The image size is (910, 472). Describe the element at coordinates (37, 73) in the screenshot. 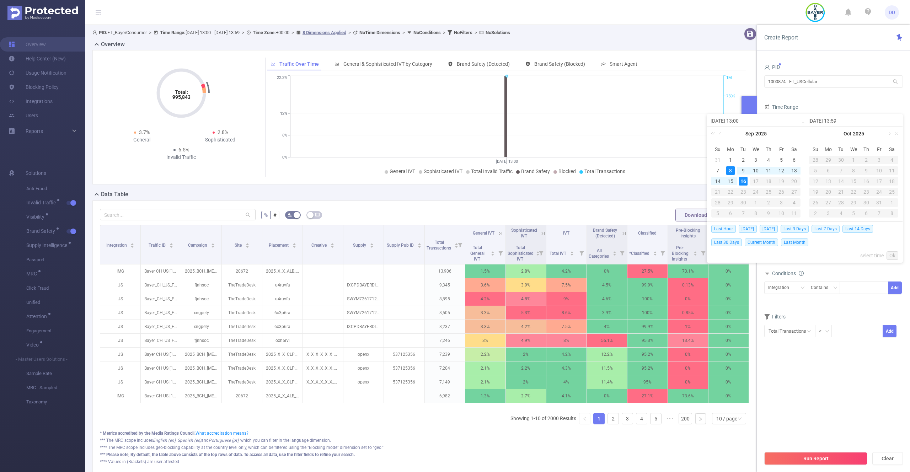

I see `a: Usage Notification` at that location.